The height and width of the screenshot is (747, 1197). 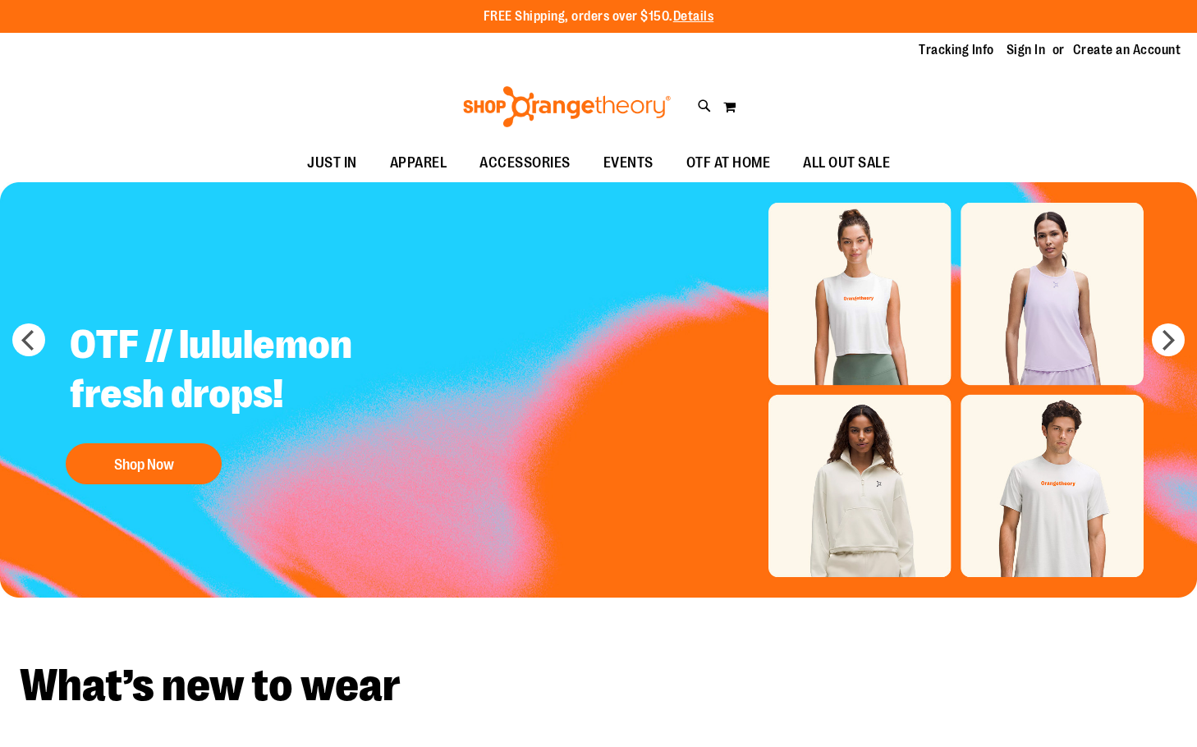 What do you see at coordinates (1127, 50) in the screenshot?
I see `a: Create an Account` at bounding box center [1127, 50].